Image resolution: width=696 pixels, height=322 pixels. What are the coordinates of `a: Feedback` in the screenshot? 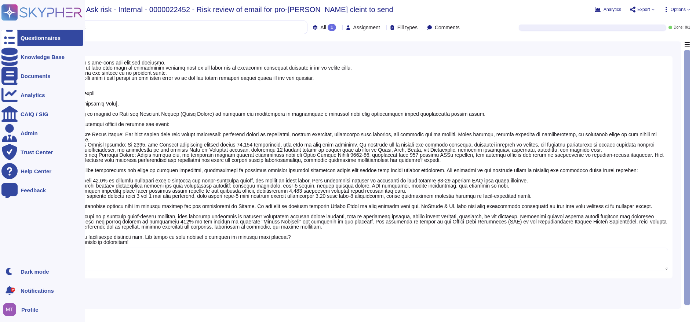 It's located at (42, 190).